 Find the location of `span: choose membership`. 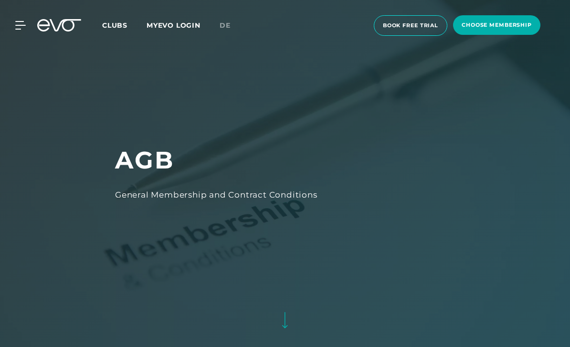

span: choose membership is located at coordinates (496, 25).